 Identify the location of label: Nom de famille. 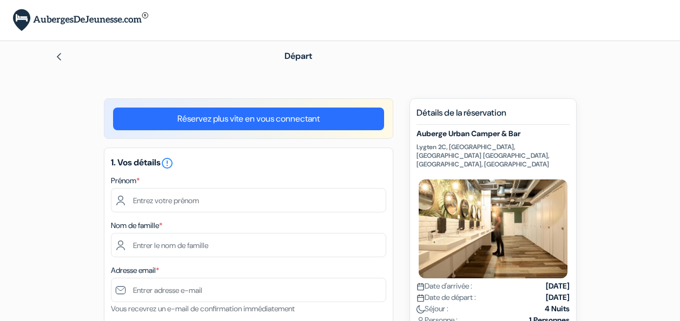
(136, 226).